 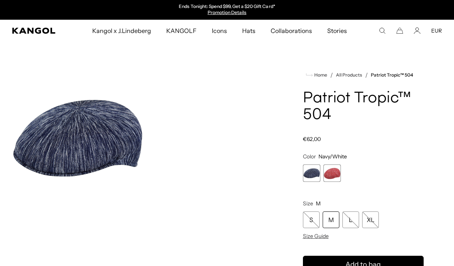 I want to click on label: Navy/White, so click(x=312, y=173).